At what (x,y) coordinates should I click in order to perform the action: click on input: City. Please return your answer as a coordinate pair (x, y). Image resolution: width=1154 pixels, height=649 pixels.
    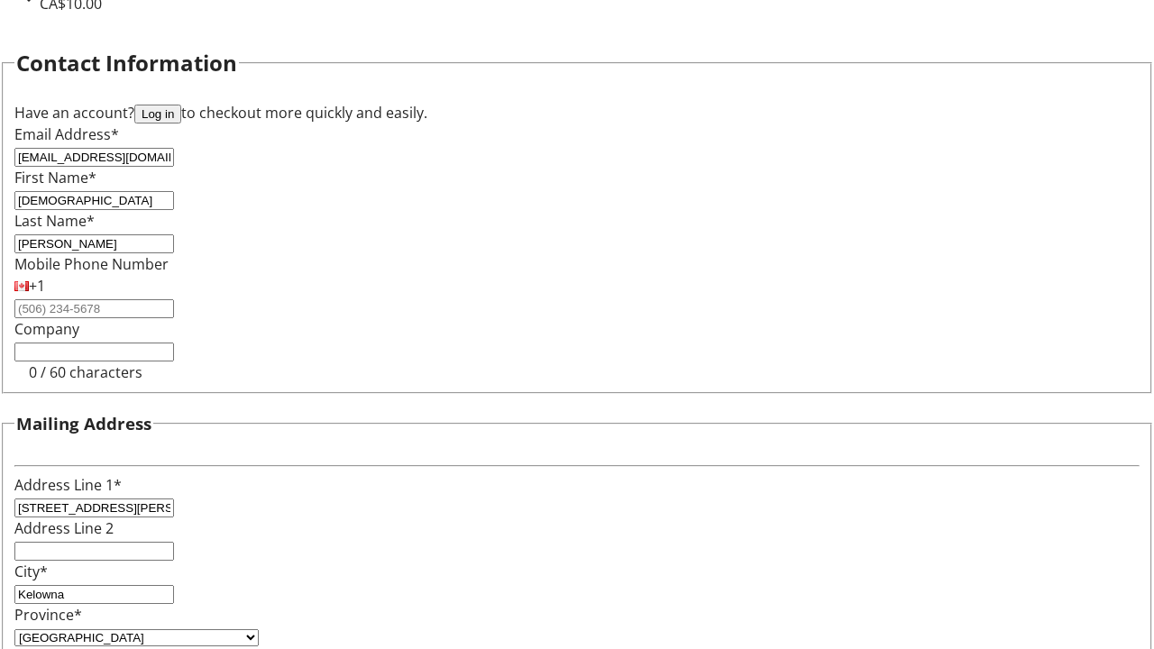
    Looking at the image, I should click on (94, 594).